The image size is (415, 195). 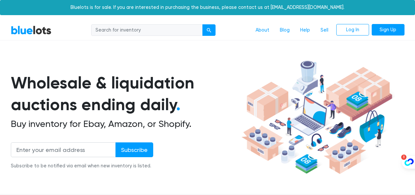 What do you see at coordinates (134, 149) in the screenshot?
I see `input: Subscribe` at bounding box center [134, 149].